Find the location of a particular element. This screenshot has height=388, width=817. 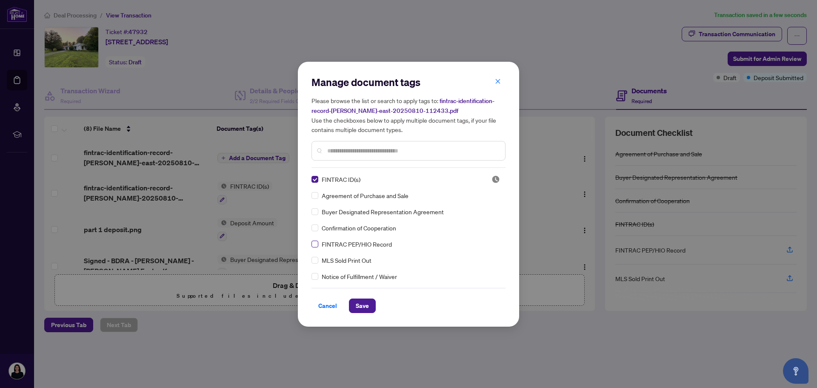

span: FINTRAC PEP/HIO Record is located at coordinates (357, 244).